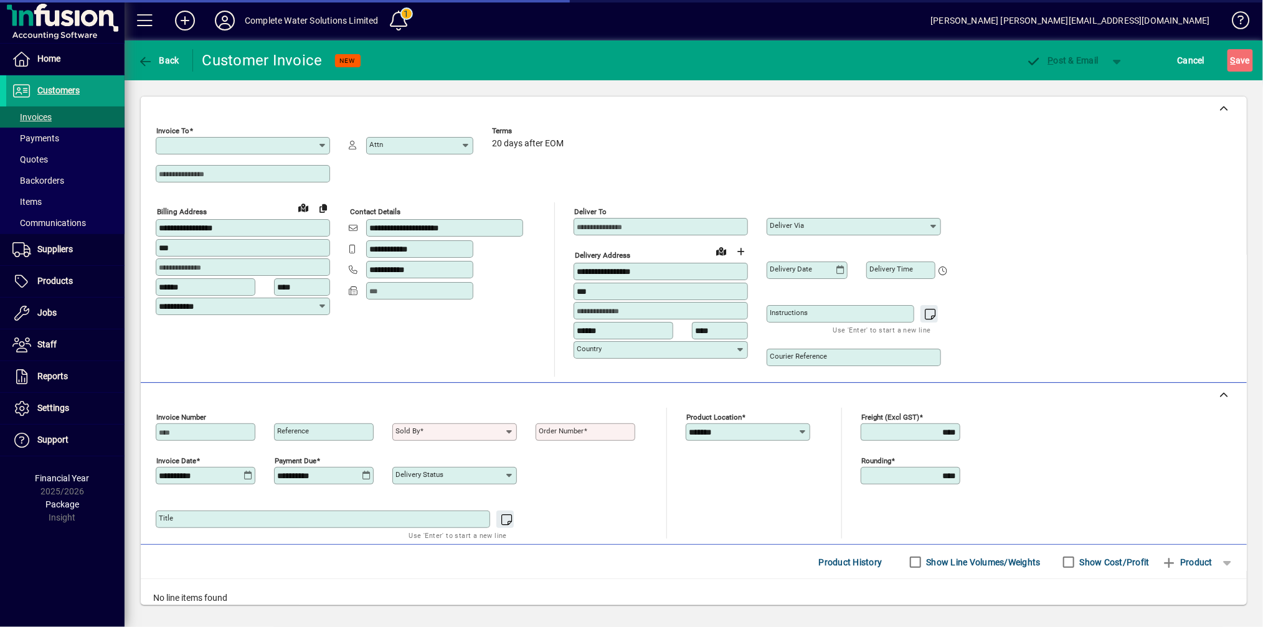 The width and height of the screenshot is (1263, 627). What do you see at coordinates (30, 159) in the screenshot?
I see `span: Quotes` at bounding box center [30, 159].